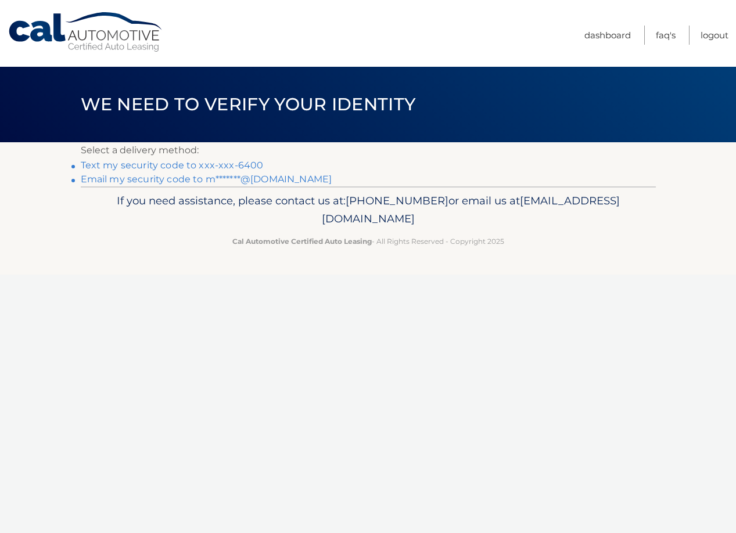  Describe the element at coordinates (368, 241) in the screenshot. I see `p: - All Rights Reserved - Copyright 2025` at that location.